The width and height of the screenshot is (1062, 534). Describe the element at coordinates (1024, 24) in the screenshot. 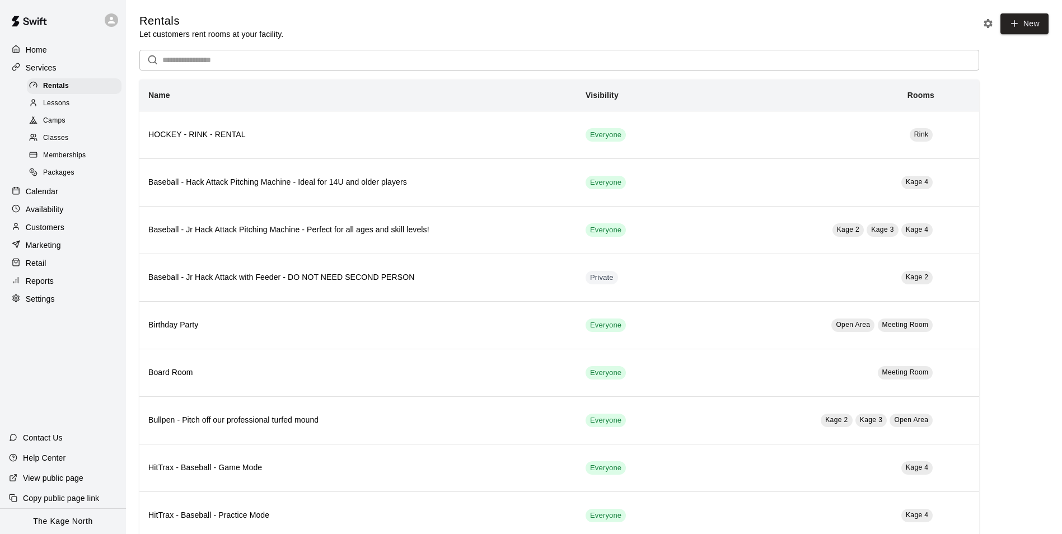

I see `a: New` at that location.